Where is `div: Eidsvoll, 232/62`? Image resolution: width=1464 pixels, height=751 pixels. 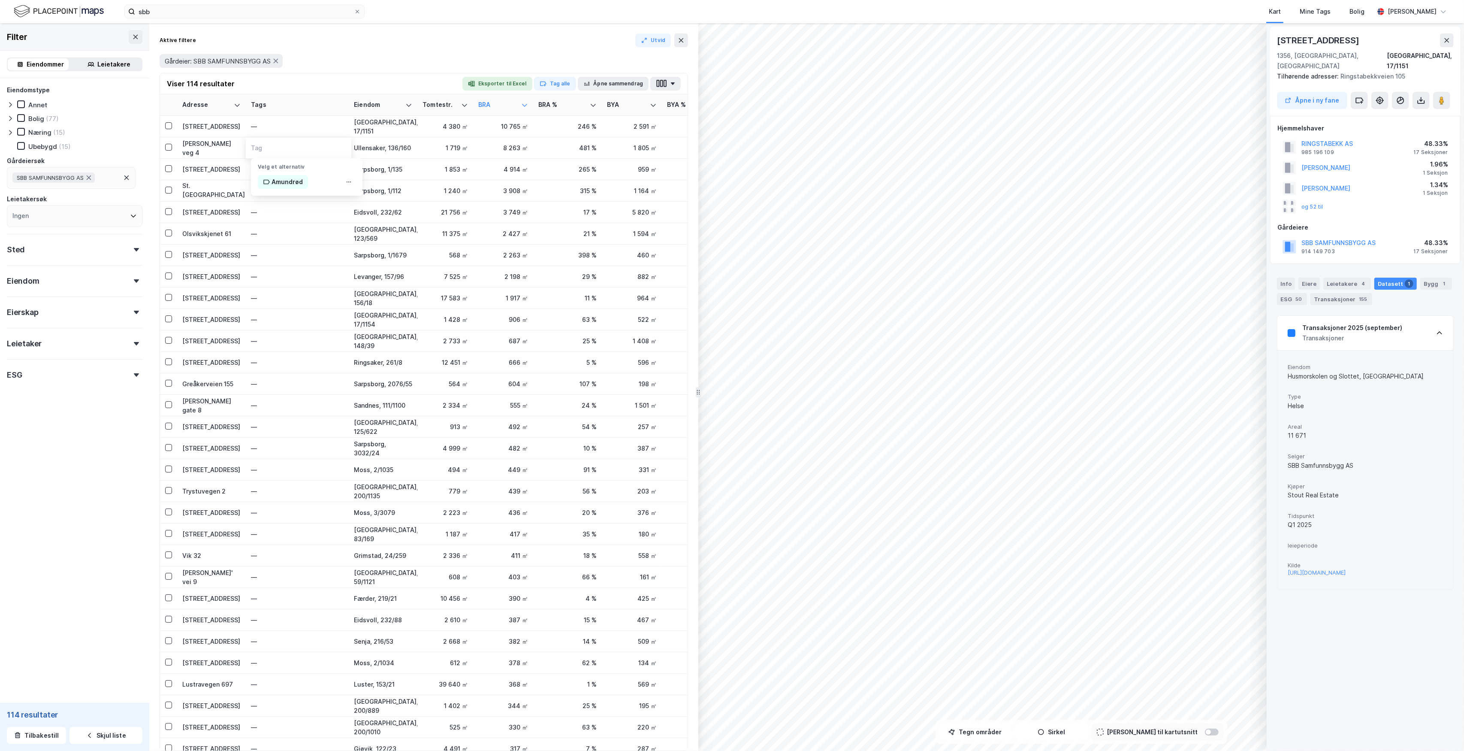
div: Eidsvoll, 232/62 is located at coordinates (383, 212).